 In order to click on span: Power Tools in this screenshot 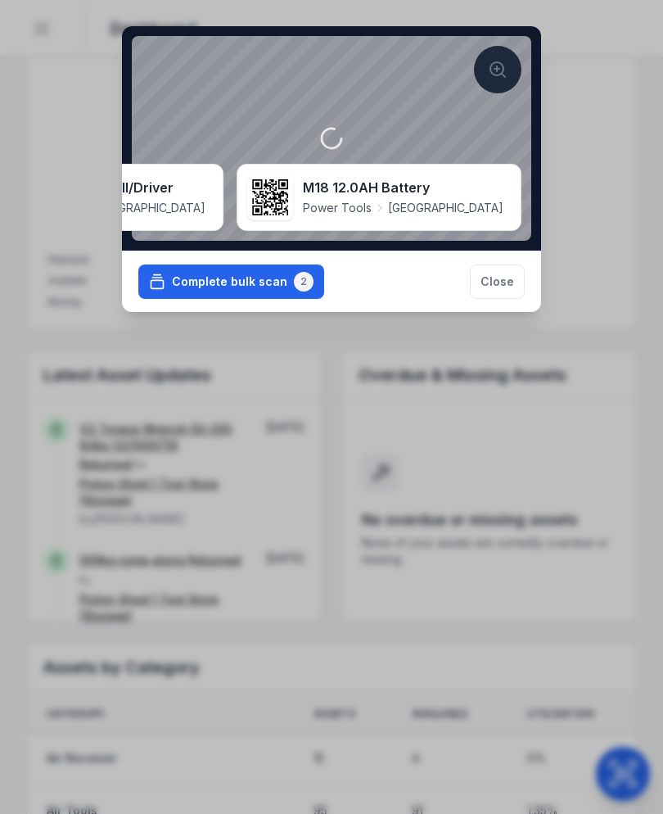, I will do `click(337, 208)`.